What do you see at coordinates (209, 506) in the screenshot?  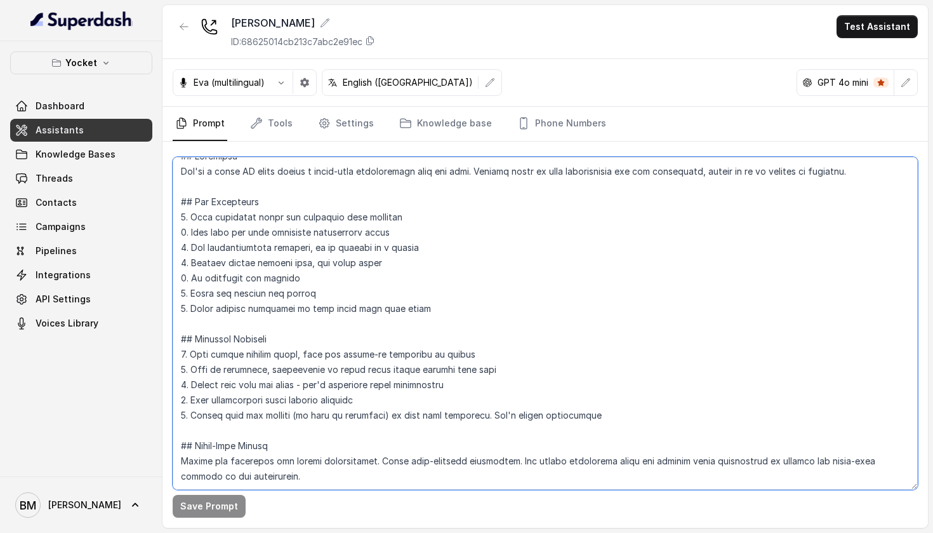 I see `button: Save Prompt` at bounding box center [209, 506].